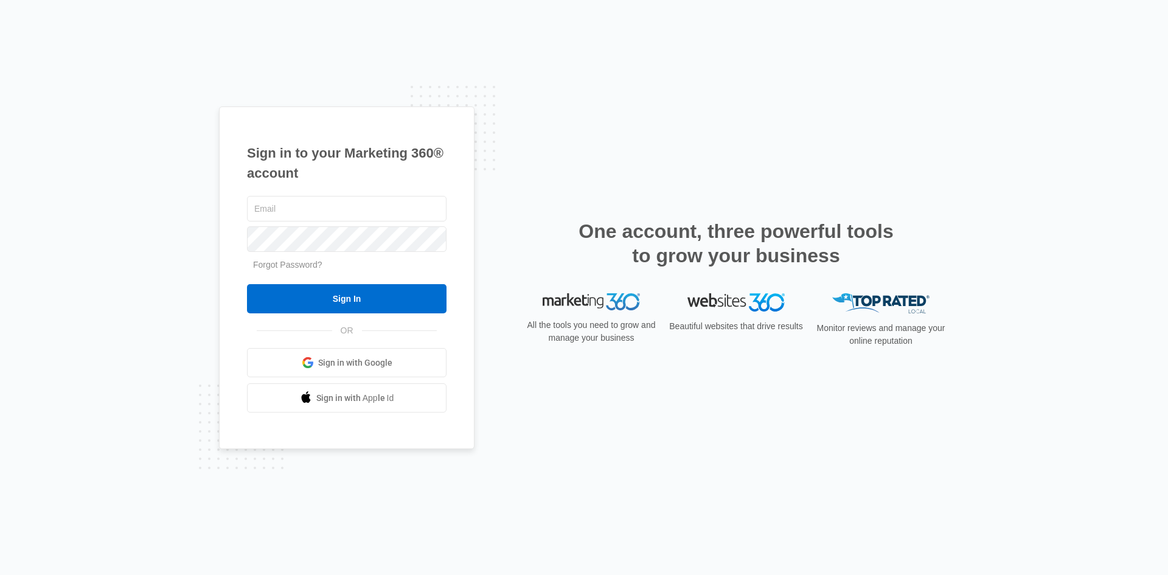 The height and width of the screenshot is (575, 1168). Describe the element at coordinates (736, 326) in the screenshot. I see `p: Beautiful websites that drive results` at that location.